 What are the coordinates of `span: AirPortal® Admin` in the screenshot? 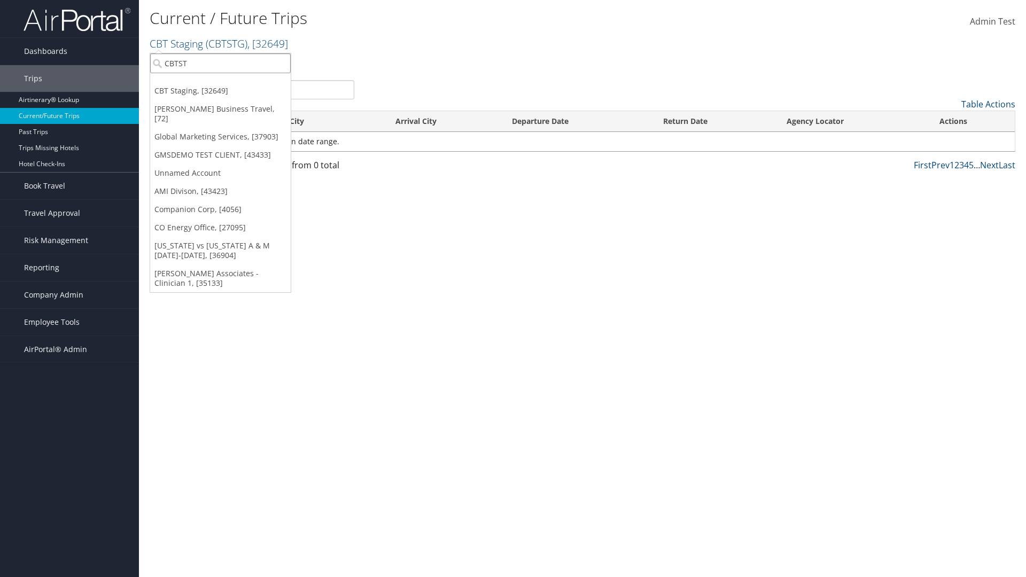 It's located at (56, 349).